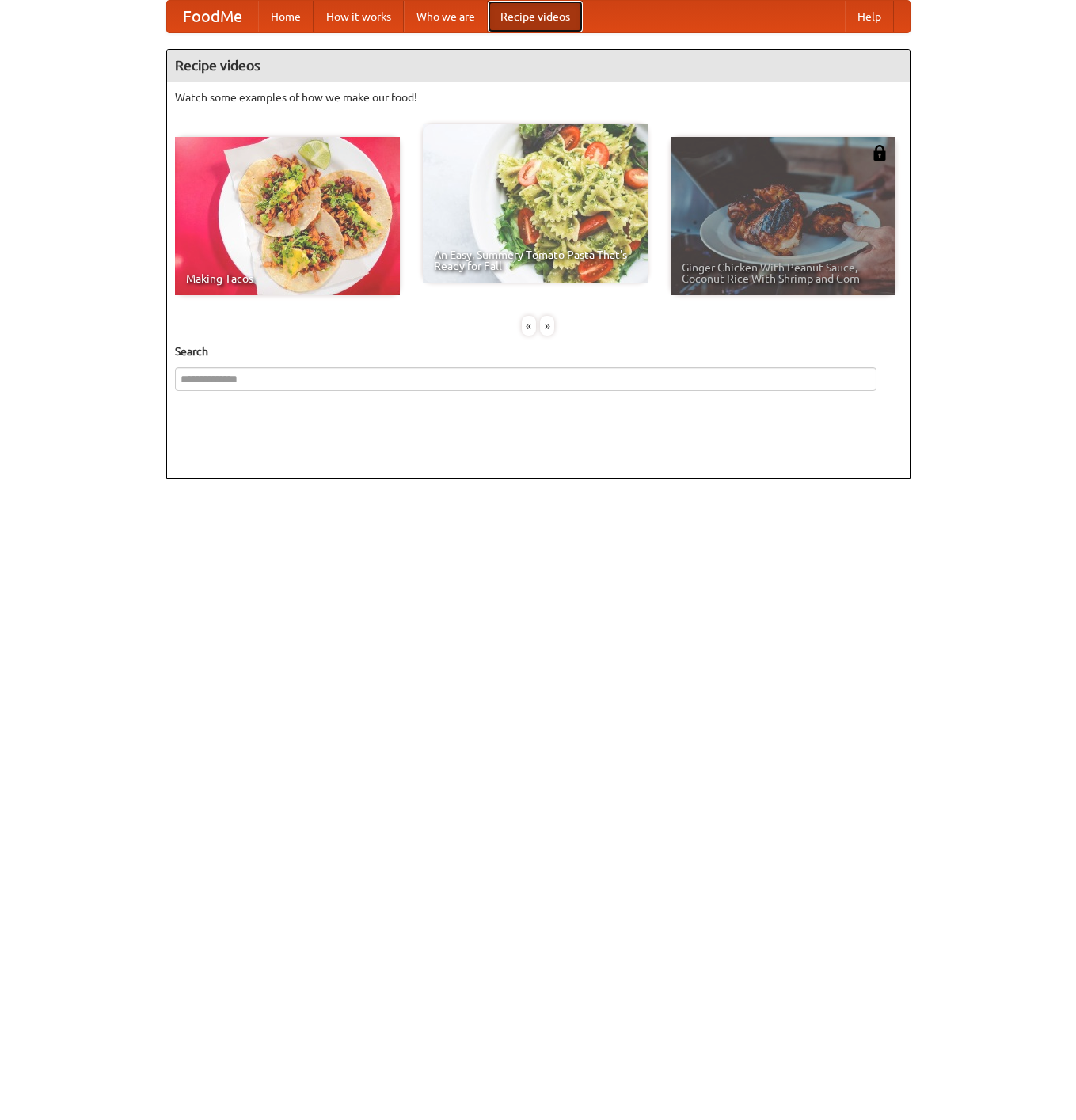  What do you see at coordinates (870, 17) in the screenshot?
I see `a: Help` at bounding box center [870, 17].